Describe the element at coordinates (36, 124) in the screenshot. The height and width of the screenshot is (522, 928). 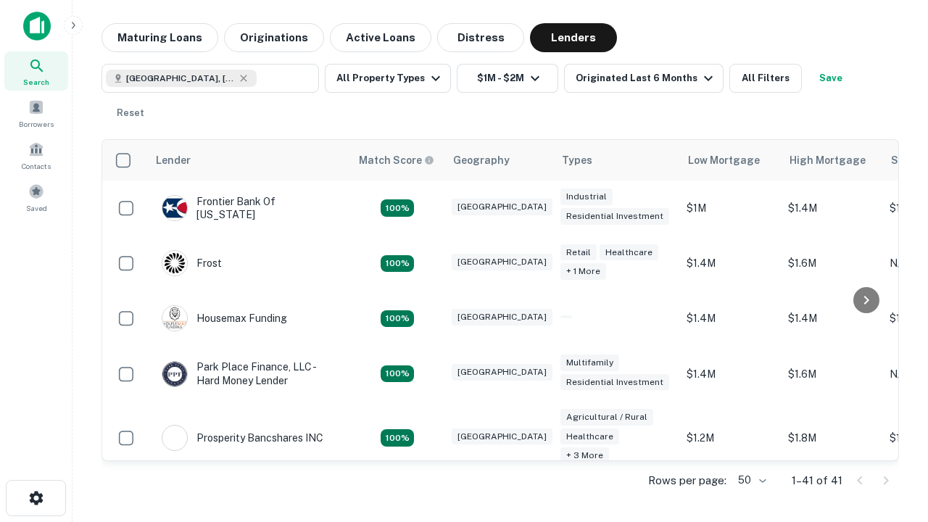
I see `span: Borrowers` at that location.